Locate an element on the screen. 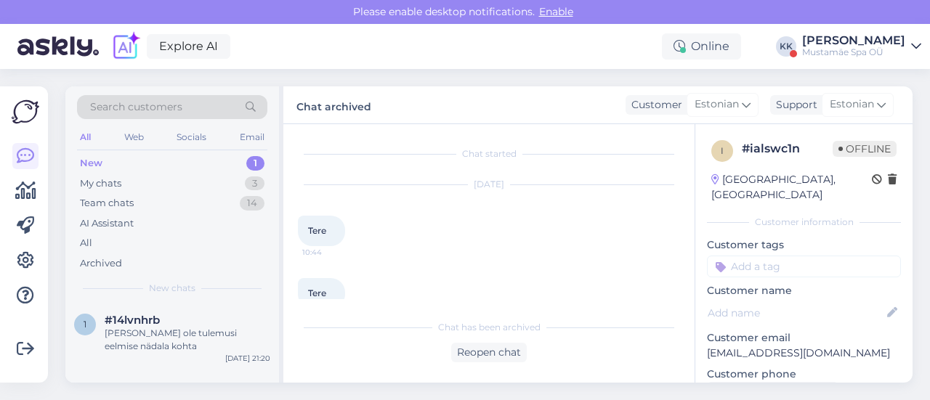 The width and height of the screenshot is (930, 400). span: 10:44 is located at coordinates (329, 252).